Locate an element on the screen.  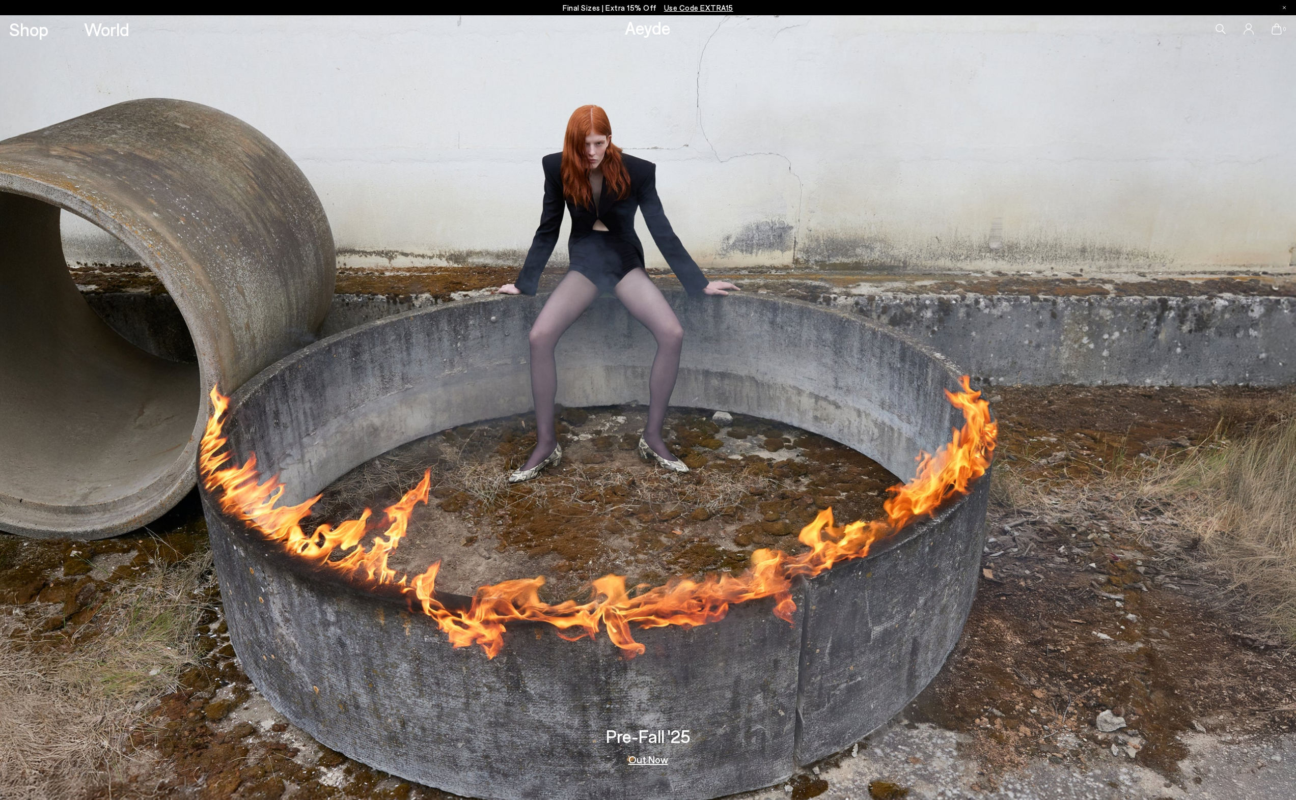
a: World is located at coordinates (106, 29).